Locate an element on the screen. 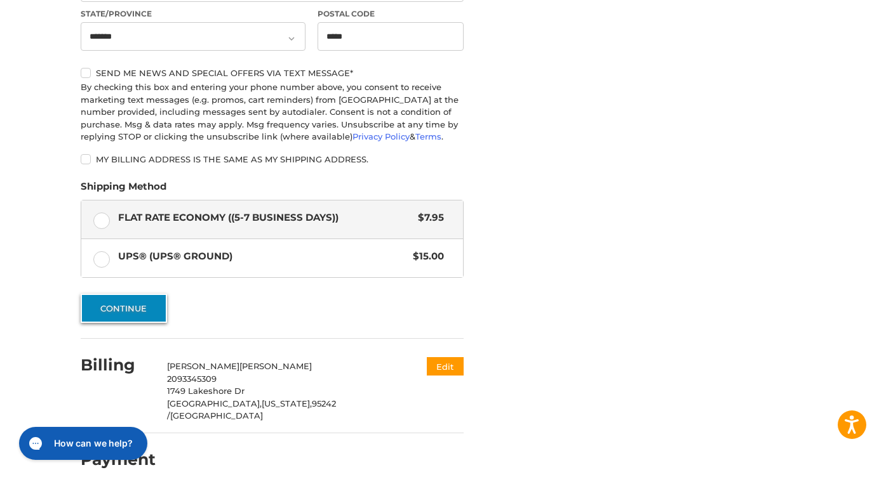 Image resolution: width=879 pixels, height=477 pixels. h2: Billing is located at coordinates (117, 365).